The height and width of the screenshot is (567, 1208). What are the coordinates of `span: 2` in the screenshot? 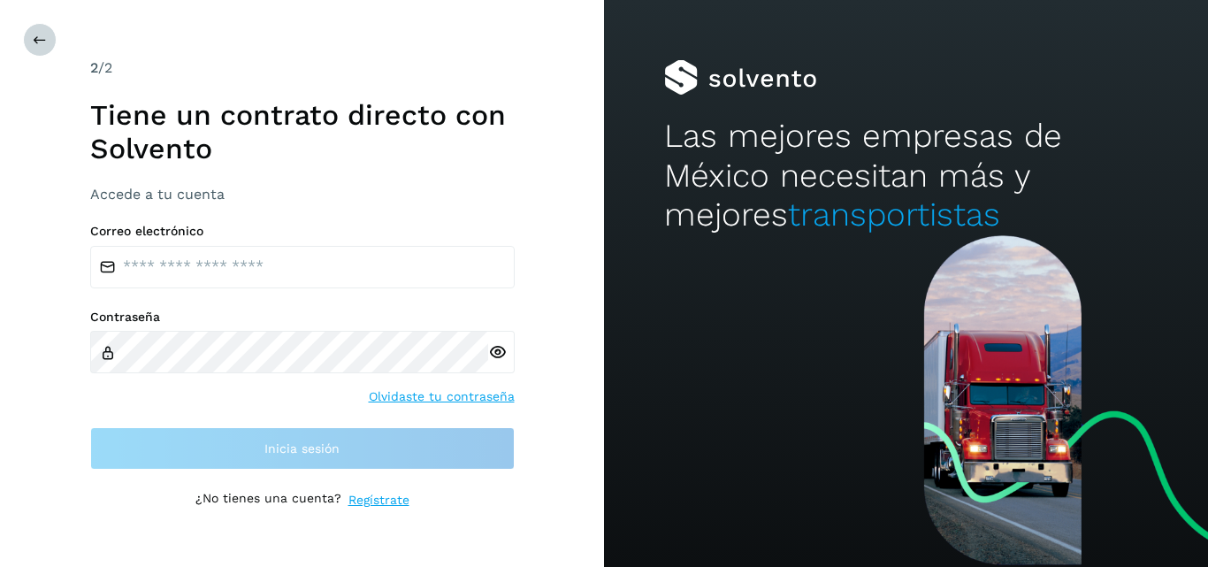 It's located at (94, 67).